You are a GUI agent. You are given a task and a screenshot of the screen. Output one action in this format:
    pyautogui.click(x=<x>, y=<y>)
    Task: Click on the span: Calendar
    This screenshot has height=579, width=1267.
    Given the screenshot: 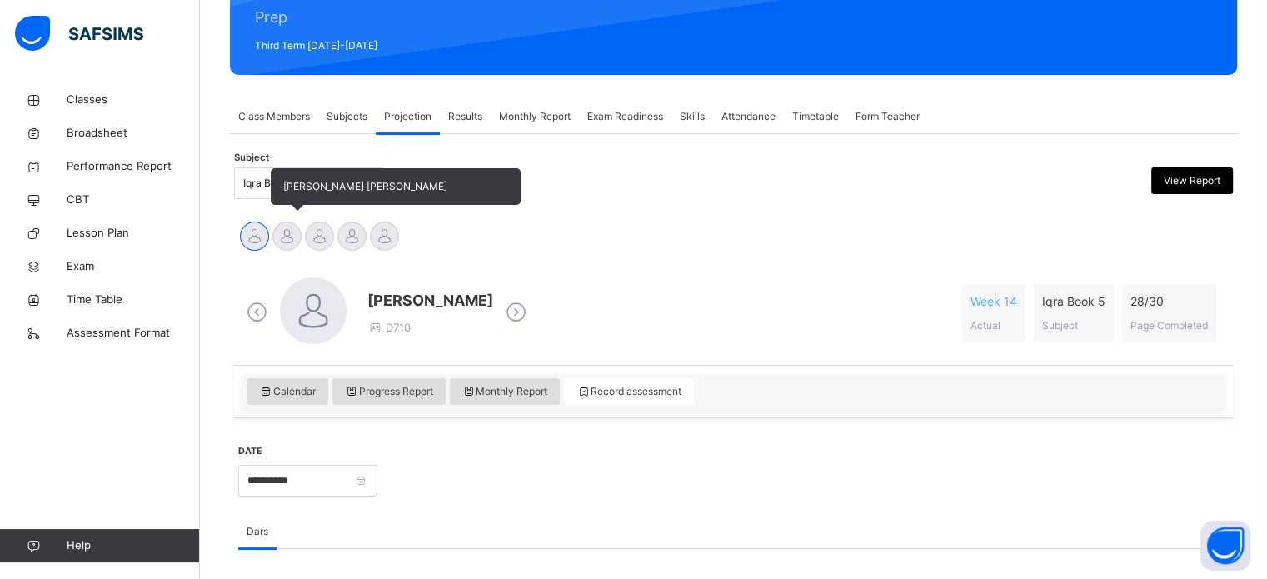 What is the action you would take?
    pyautogui.click(x=287, y=391)
    